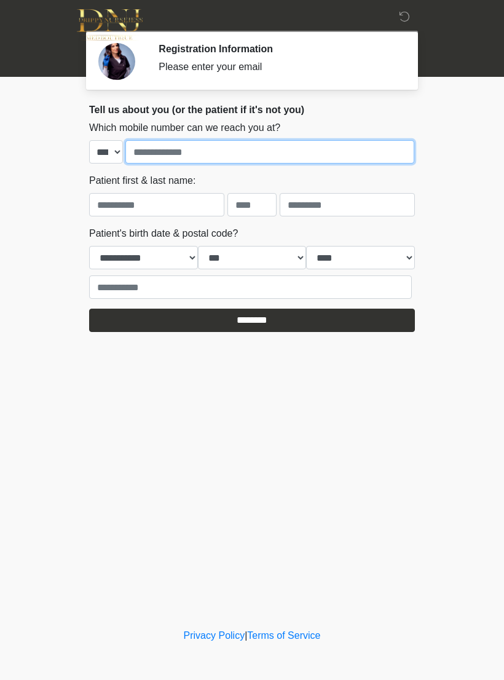 This screenshot has width=504, height=680. I want to click on a: Terms of Service, so click(284, 636).